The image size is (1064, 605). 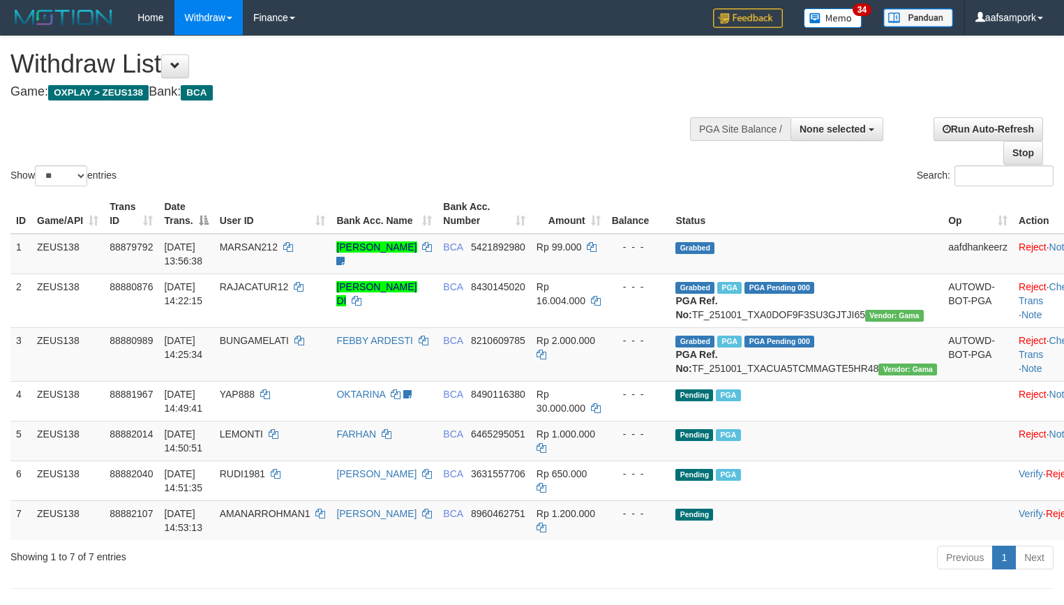 I want to click on span: 88882014, so click(x=131, y=434).